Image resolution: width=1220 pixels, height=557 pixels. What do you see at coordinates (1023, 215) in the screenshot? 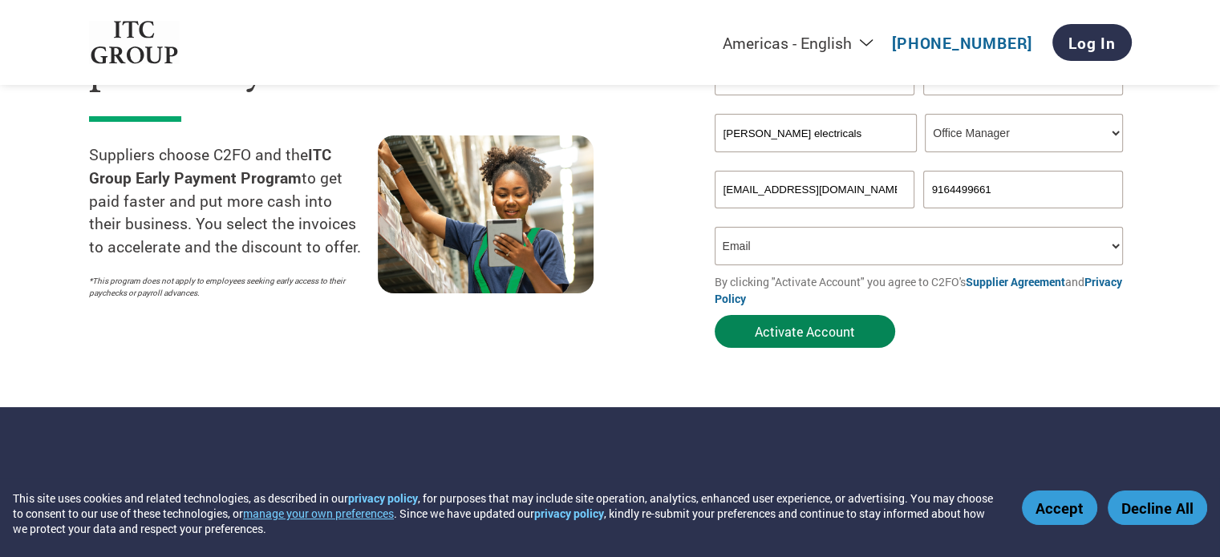
I see `div: Inavlid Phone Number` at bounding box center [1023, 215].